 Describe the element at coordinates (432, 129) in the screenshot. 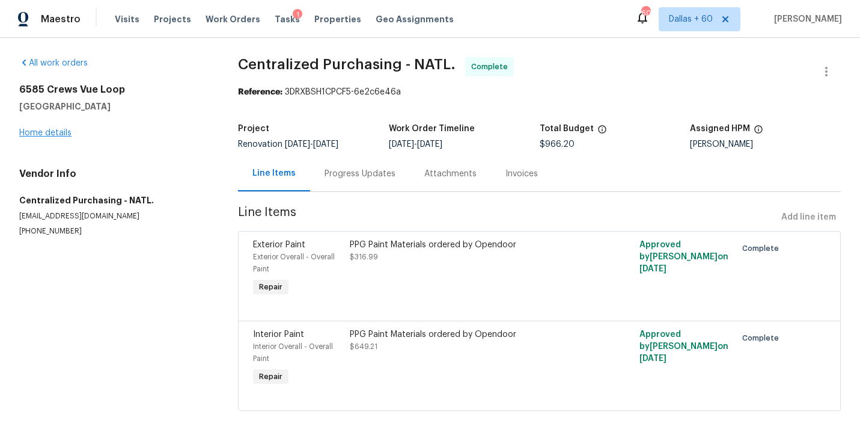

I see `h5: Work Order Timeline` at that location.